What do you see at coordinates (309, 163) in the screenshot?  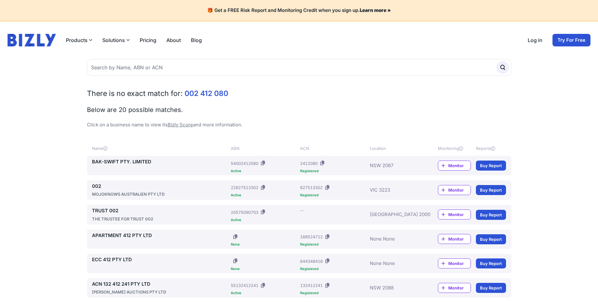 I see `div: 2412080` at bounding box center [309, 163].